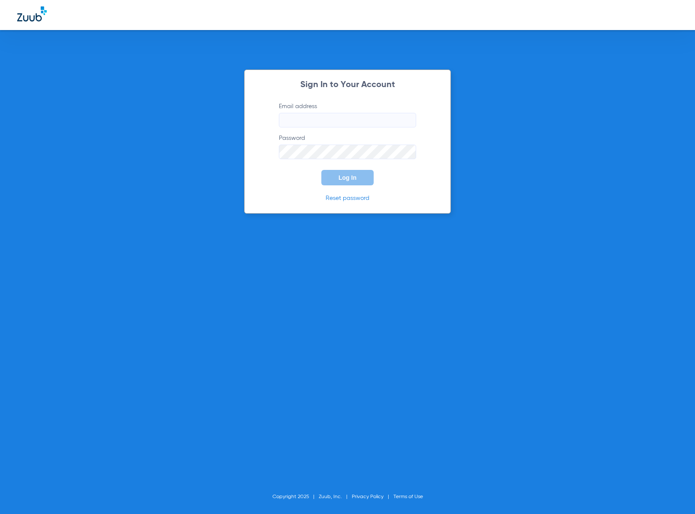 The height and width of the screenshot is (514, 695). I want to click on label: Email address, so click(347, 114).